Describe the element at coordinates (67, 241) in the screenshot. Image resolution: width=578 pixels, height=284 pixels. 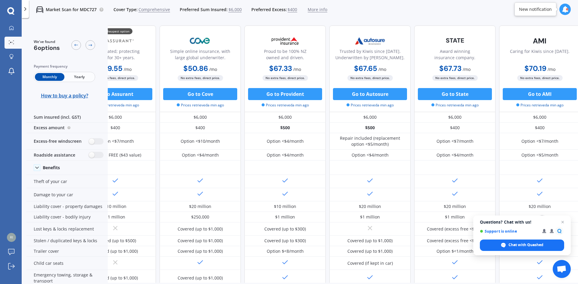
I see `div: Stolen / duplicated keys & locks` at that location.